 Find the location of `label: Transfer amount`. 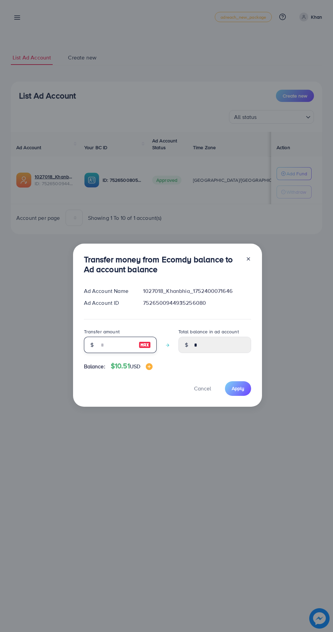

label: Transfer amount is located at coordinates (102, 331).